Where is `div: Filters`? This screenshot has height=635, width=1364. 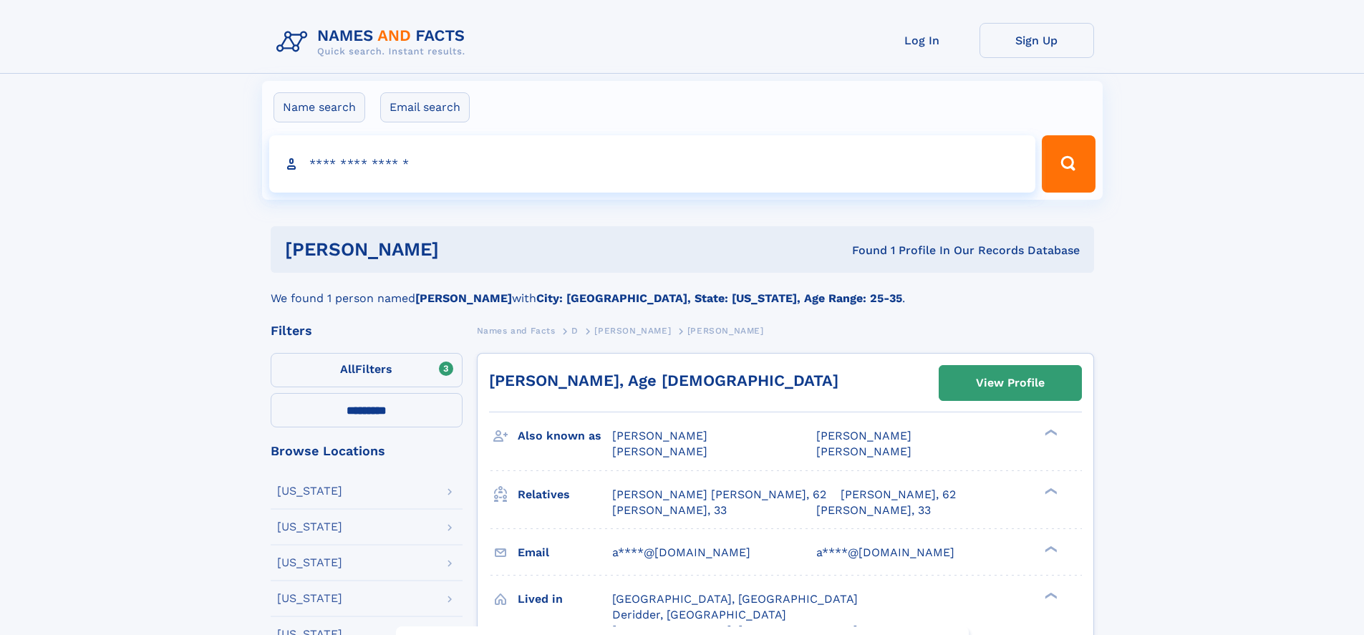
div: Filters is located at coordinates (366, 331).